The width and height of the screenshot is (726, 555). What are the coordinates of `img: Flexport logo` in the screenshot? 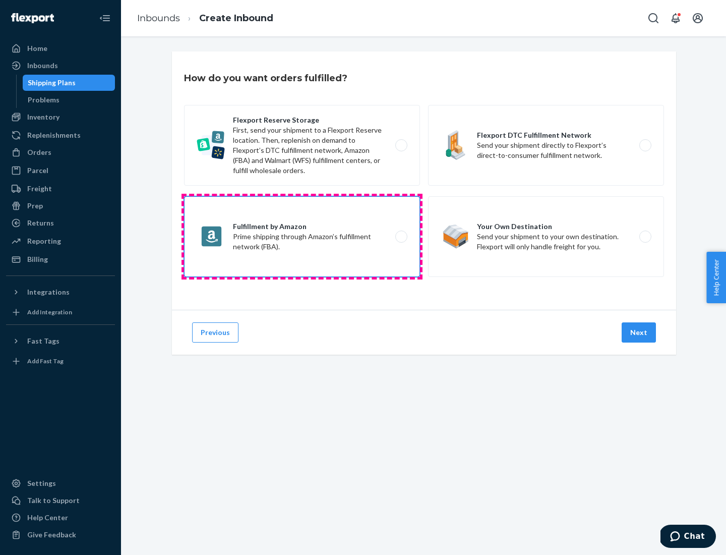 It's located at (32, 18).